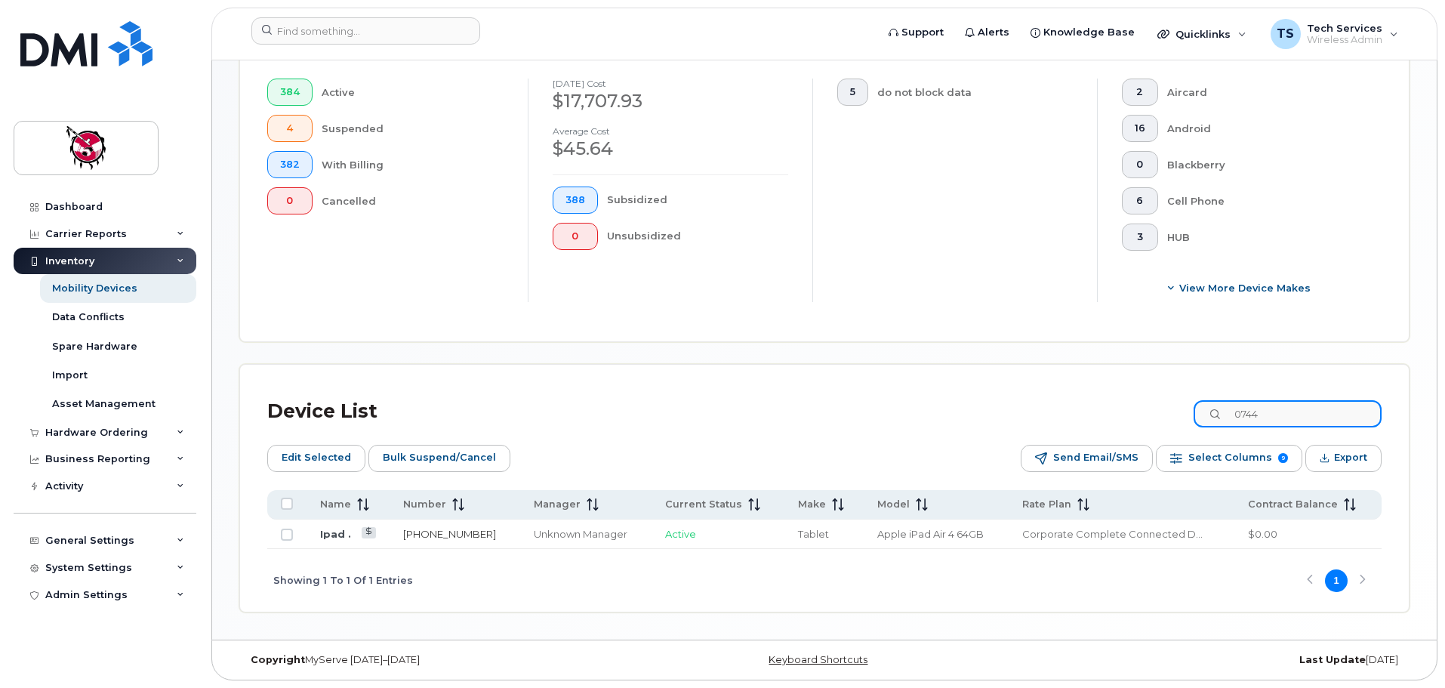 The width and height of the screenshot is (1445, 688). Describe the element at coordinates (1334, 34) in the screenshot. I see `div: Tech Services` at that location.